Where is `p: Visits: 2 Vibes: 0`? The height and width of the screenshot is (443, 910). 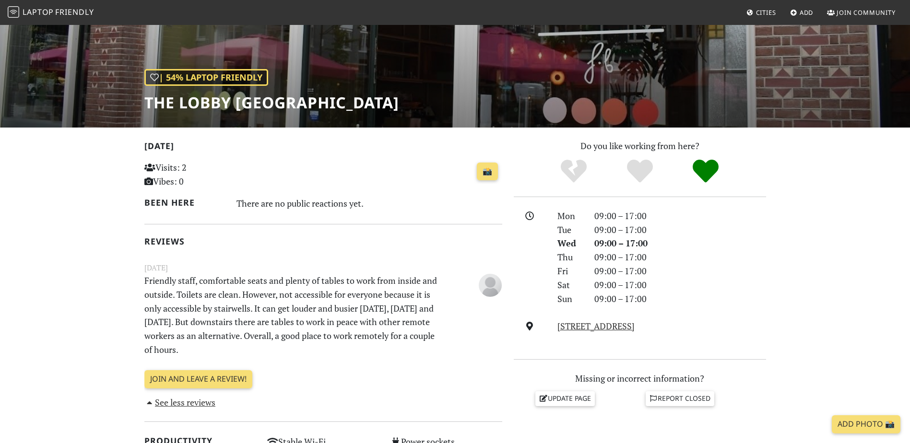
p: Visits: 2 Vibes: 0 is located at coordinates (200, 175).